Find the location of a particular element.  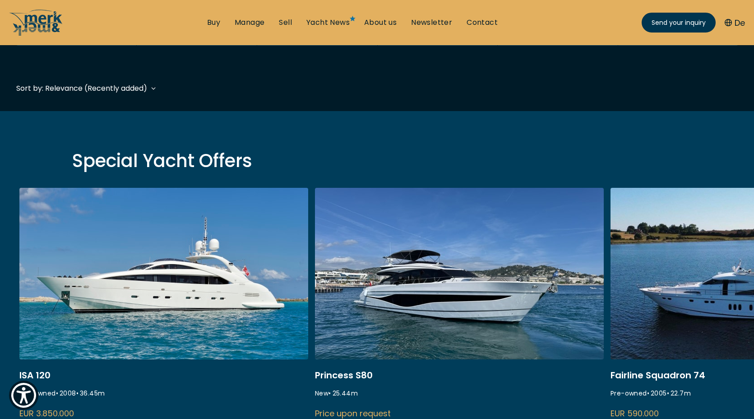

a: Send your inquiry is located at coordinates (679, 23).